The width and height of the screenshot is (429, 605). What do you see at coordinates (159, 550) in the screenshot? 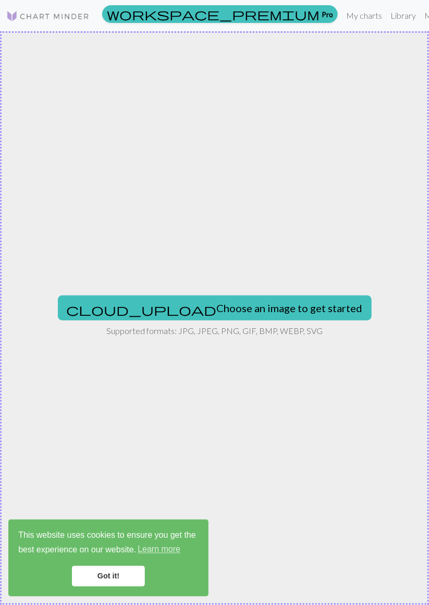
I see `a: learn more about cookies` at bounding box center [159, 550].